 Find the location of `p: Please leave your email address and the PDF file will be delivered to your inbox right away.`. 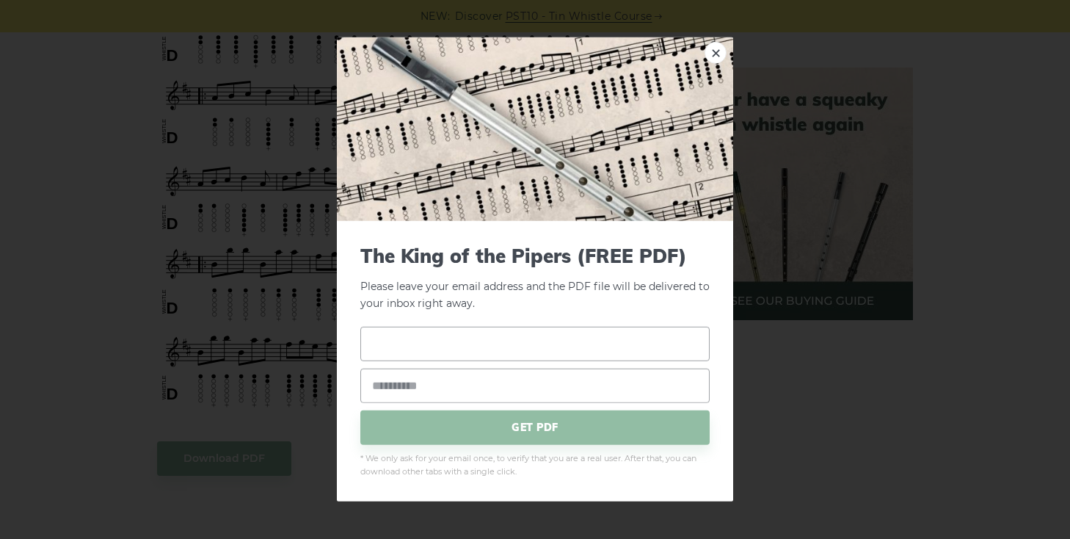

p: Please leave your email address and the PDF file will be delivered to your inbox right away. is located at coordinates (535, 278).